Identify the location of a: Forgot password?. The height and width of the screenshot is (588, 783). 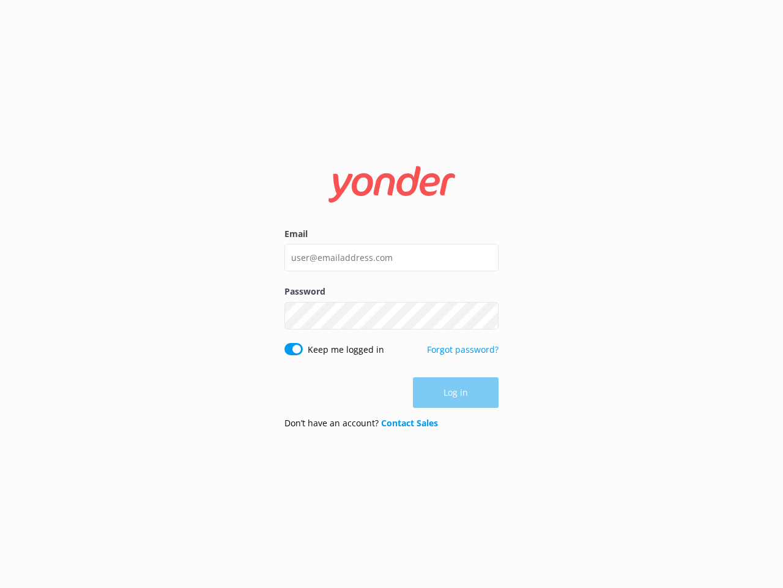
(463, 349).